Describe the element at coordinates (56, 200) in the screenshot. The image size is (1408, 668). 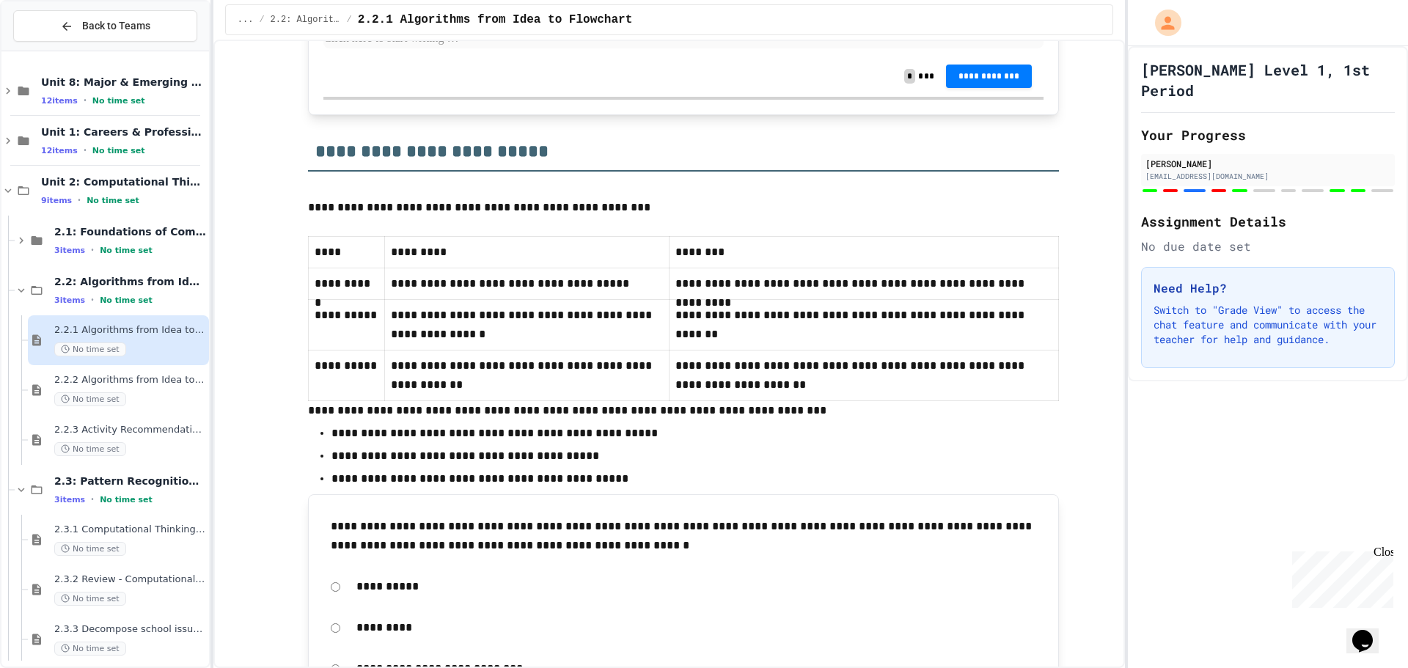
I see `span: 9 items` at that location.